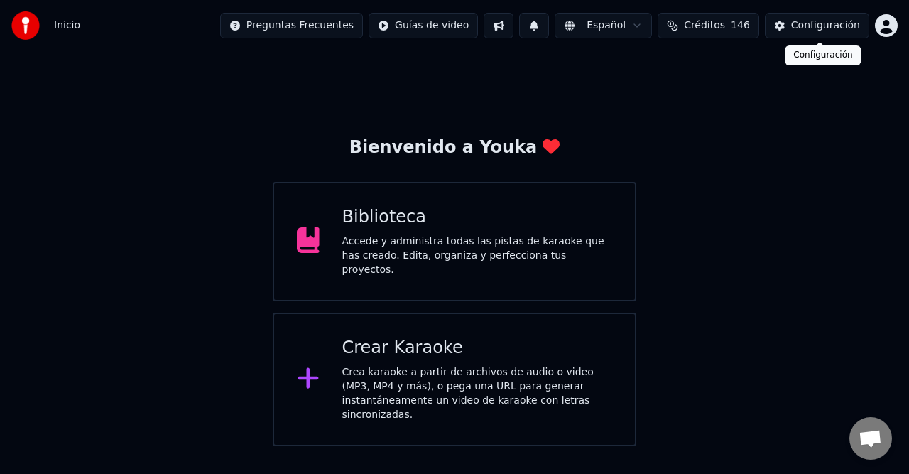  Describe the element at coordinates (708, 26) in the screenshot. I see `button: Créditos146` at that location.